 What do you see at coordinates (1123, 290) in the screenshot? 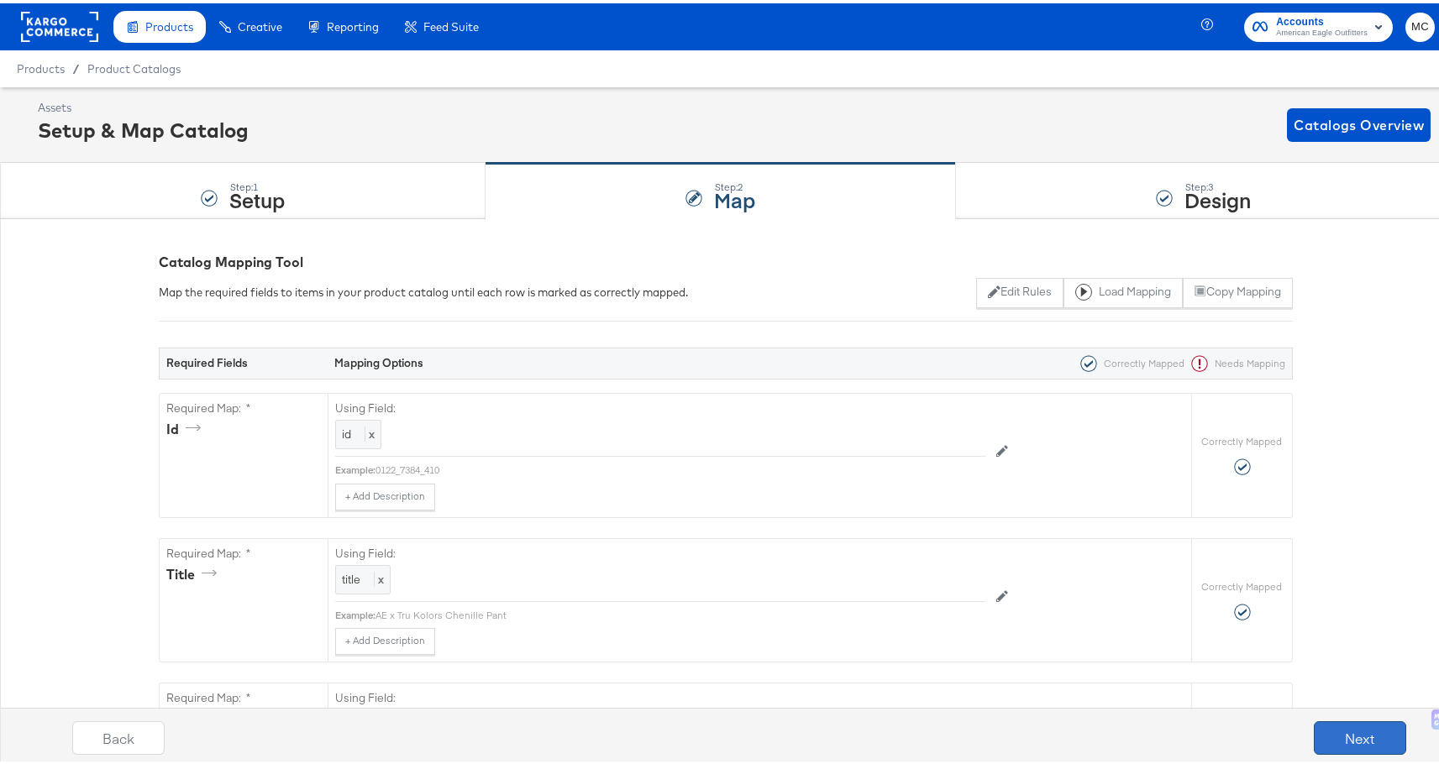
I see `button: Load Mapping` at bounding box center [1123, 290].